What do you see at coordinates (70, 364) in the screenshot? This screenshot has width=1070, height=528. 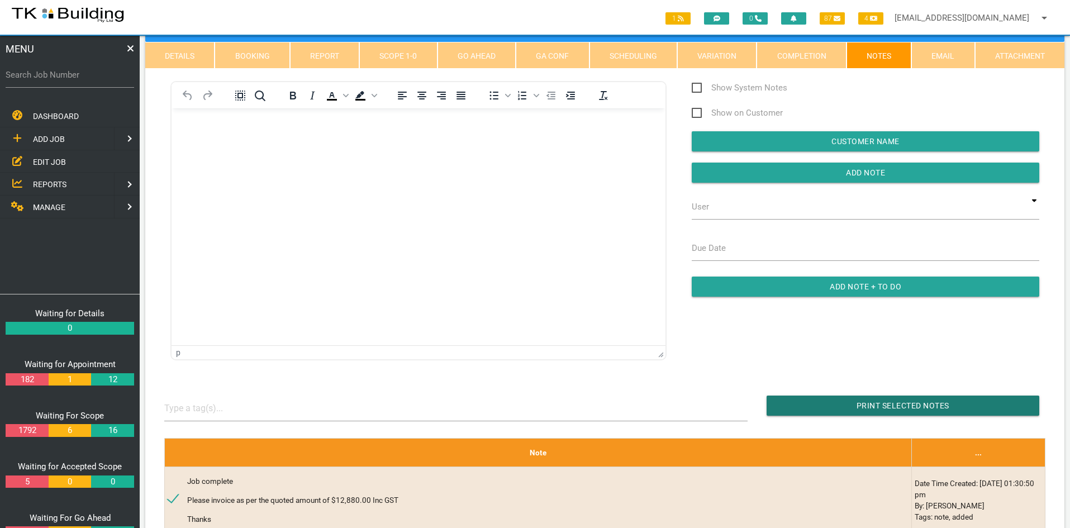 I see `a: Waiting for Appointment` at bounding box center [70, 364].